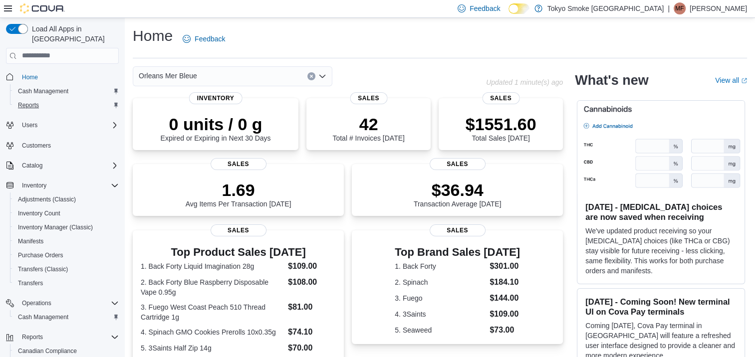 This screenshot has width=755, height=357. What do you see at coordinates (66, 213) in the screenshot?
I see `span: Inventory Count` at bounding box center [66, 213].